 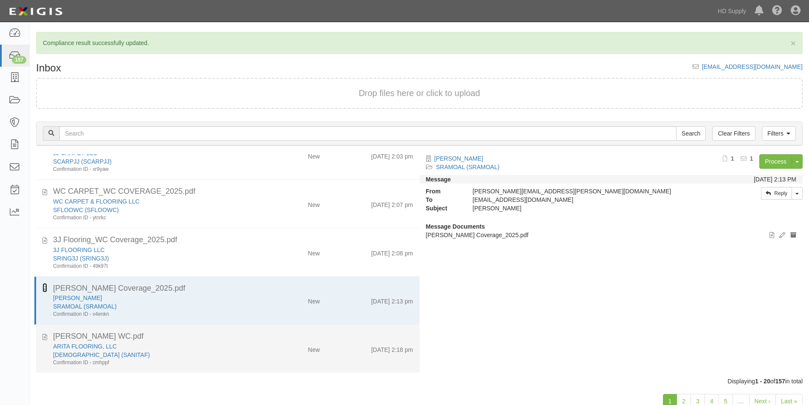 I want to click on a: SRING3J (SRING3J), so click(x=81, y=258).